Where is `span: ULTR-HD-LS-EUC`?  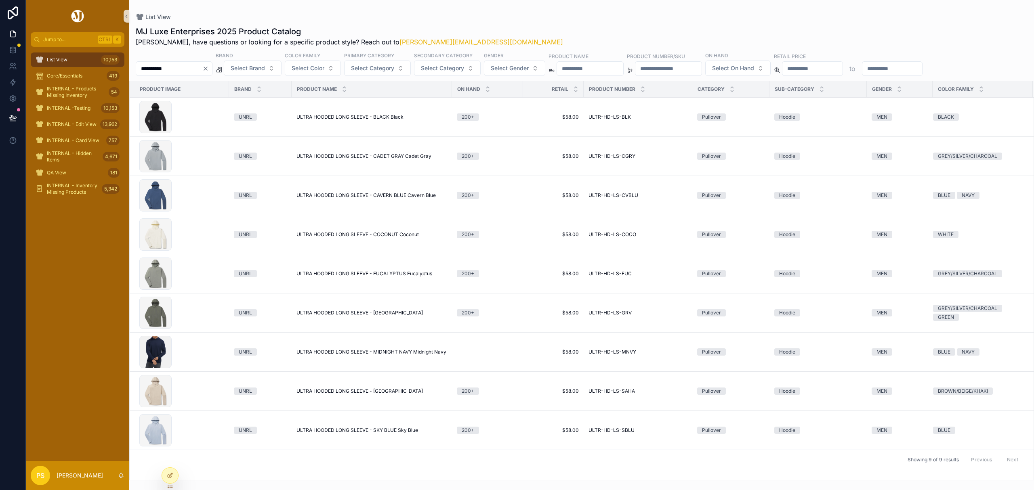 span: ULTR-HD-LS-EUC is located at coordinates (610, 274).